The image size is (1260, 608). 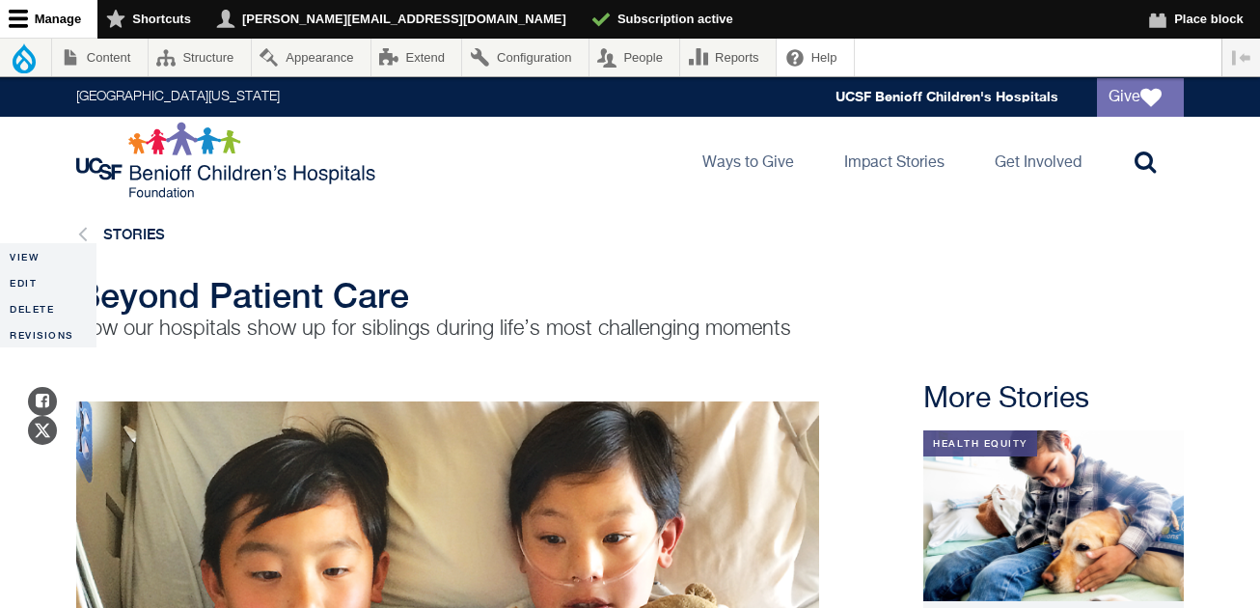 What do you see at coordinates (1038, 160) in the screenshot?
I see `a: Get Involved` at bounding box center [1038, 160].